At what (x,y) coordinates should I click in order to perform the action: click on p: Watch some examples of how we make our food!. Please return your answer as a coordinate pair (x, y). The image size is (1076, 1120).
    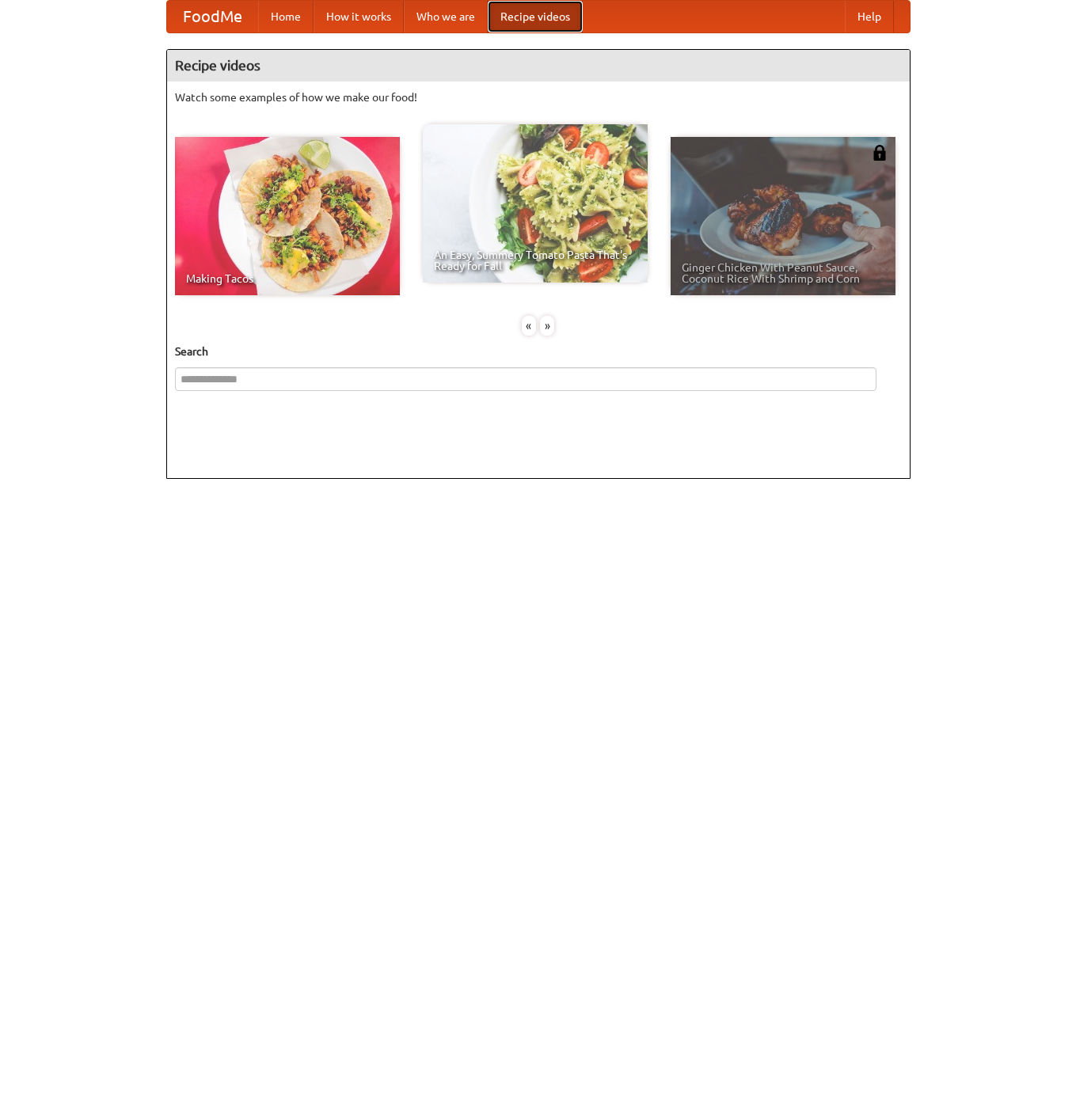
    Looking at the image, I should click on (538, 97).